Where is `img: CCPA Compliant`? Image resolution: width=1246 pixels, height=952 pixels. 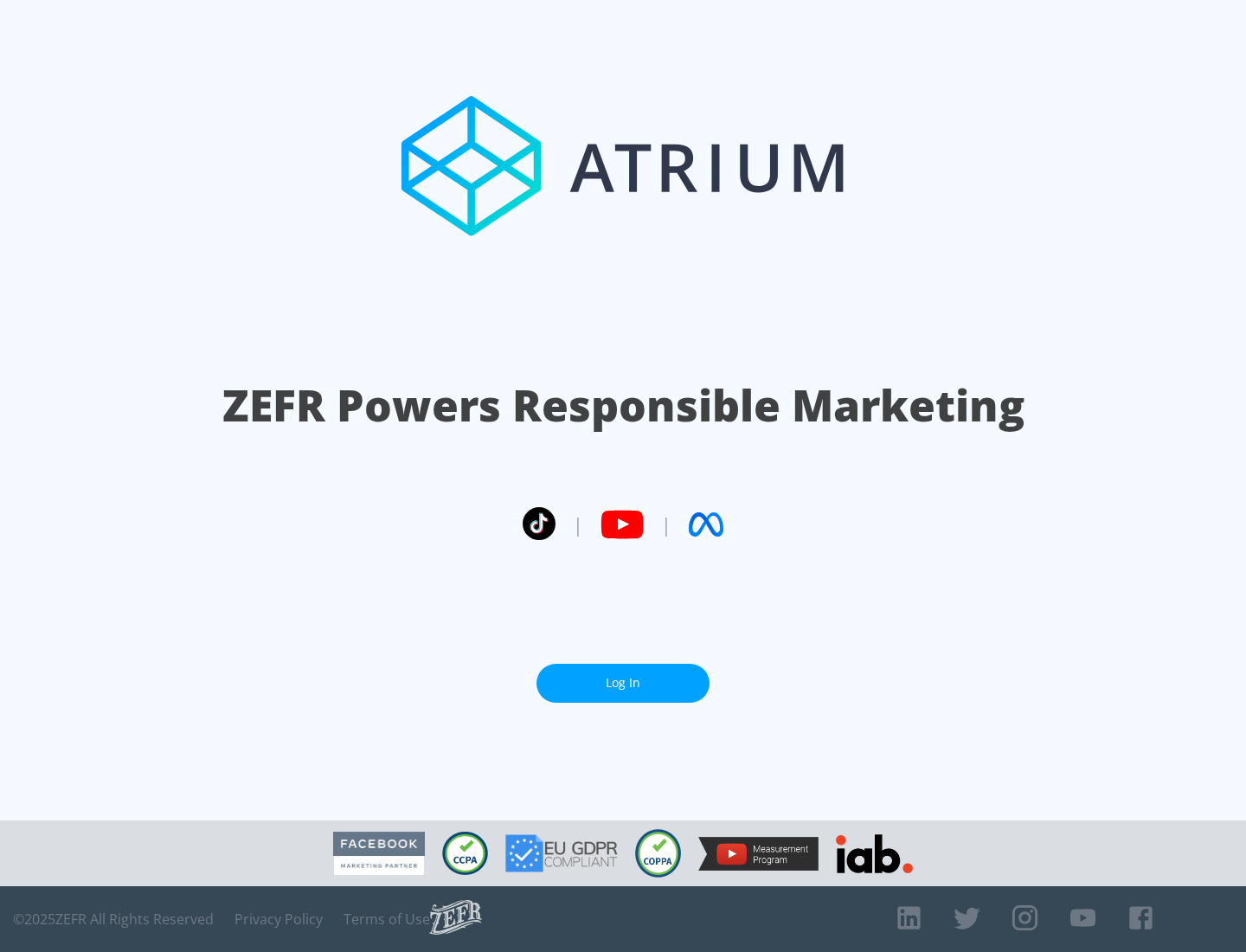
img: CCPA Compliant is located at coordinates (465, 853).